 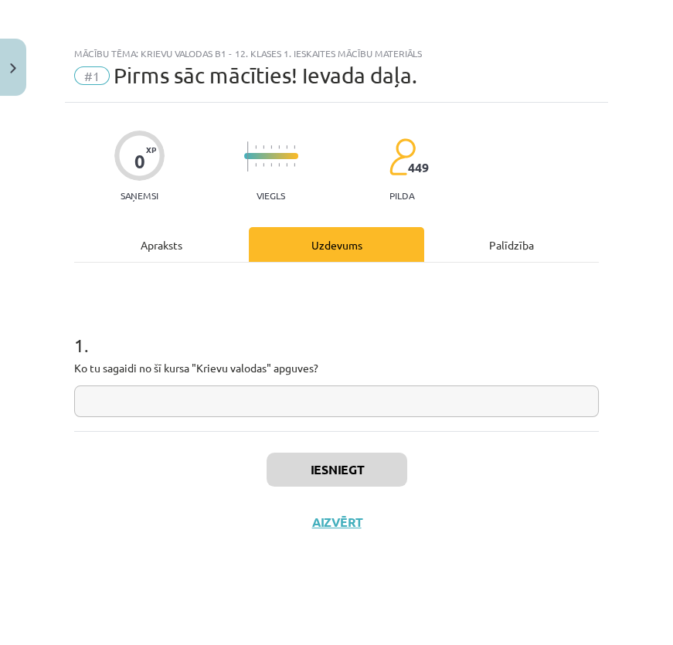 What do you see at coordinates (336, 368) in the screenshot?
I see `p: Ko tu sagaidi no šī kursa "Krievu valodas" apguves?` at bounding box center [336, 368].